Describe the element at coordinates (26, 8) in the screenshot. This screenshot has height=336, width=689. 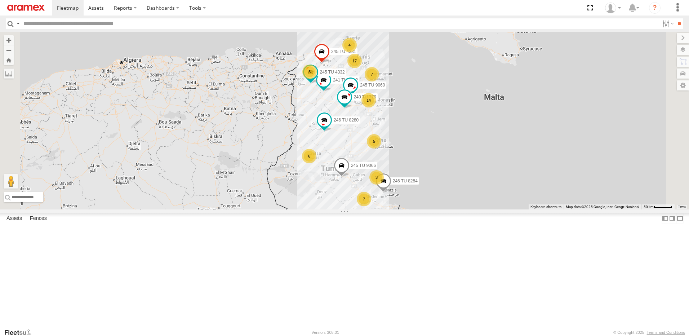
I see `img: aramex-logo.svg` at that location.